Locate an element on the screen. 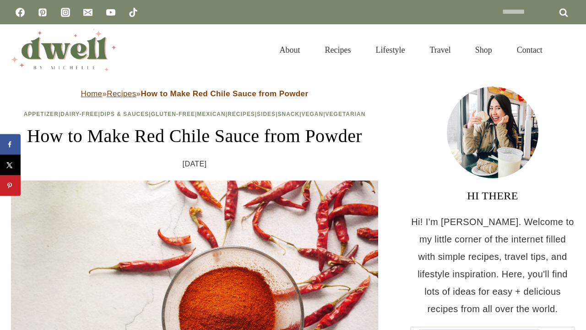 The image size is (586, 330). h3: HI THERE is located at coordinates (493, 195).